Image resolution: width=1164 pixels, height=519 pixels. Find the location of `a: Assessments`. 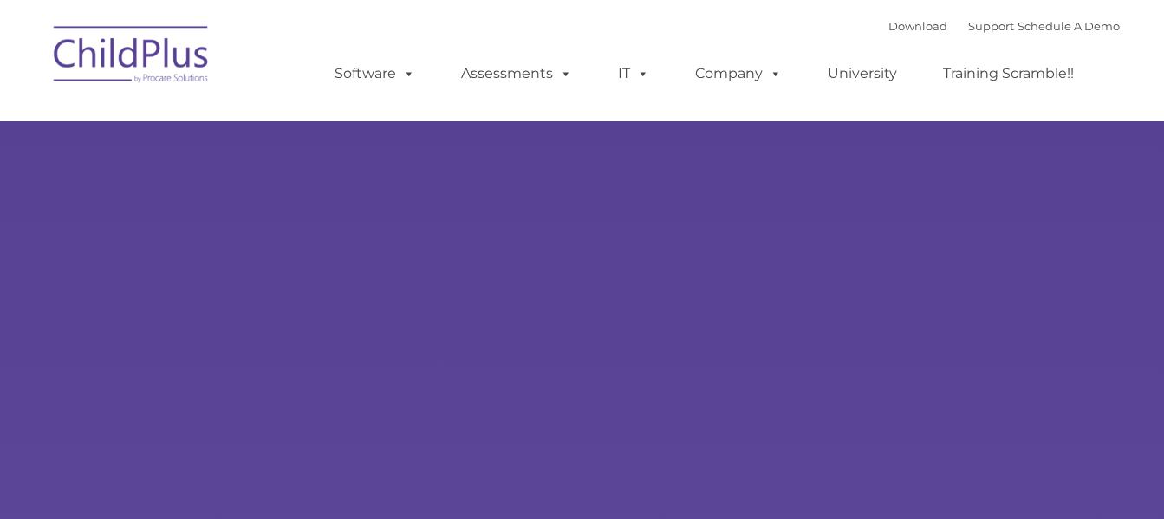

a: Assessments is located at coordinates (516, 74).